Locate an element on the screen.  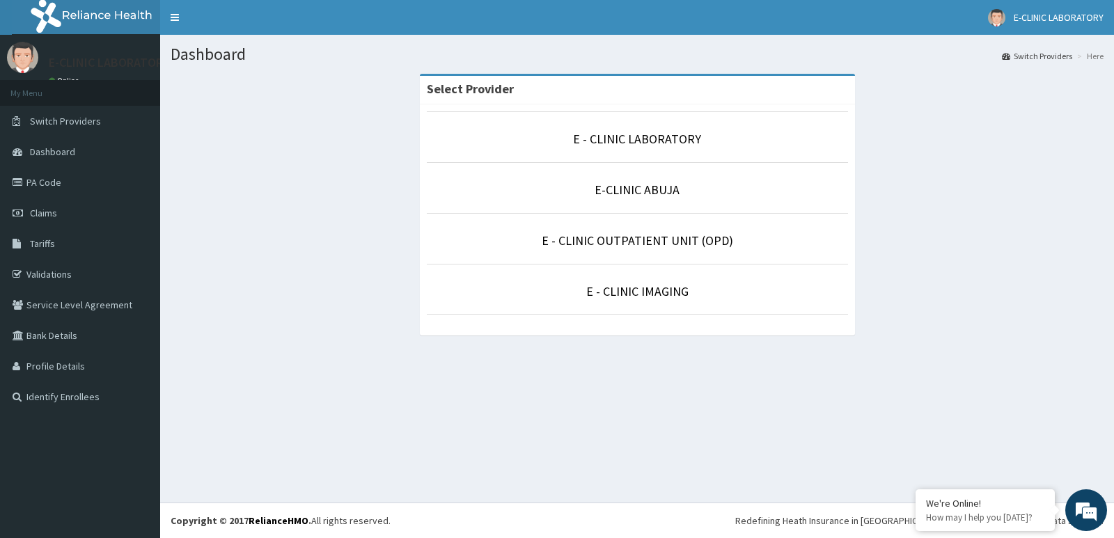
li: Here is located at coordinates (1088, 56).